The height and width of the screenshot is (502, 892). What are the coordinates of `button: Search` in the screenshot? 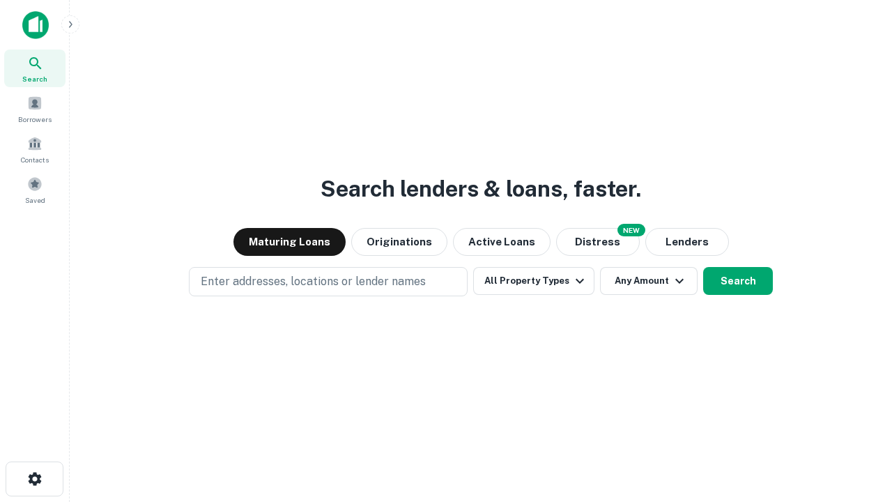 It's located at (738, 281).